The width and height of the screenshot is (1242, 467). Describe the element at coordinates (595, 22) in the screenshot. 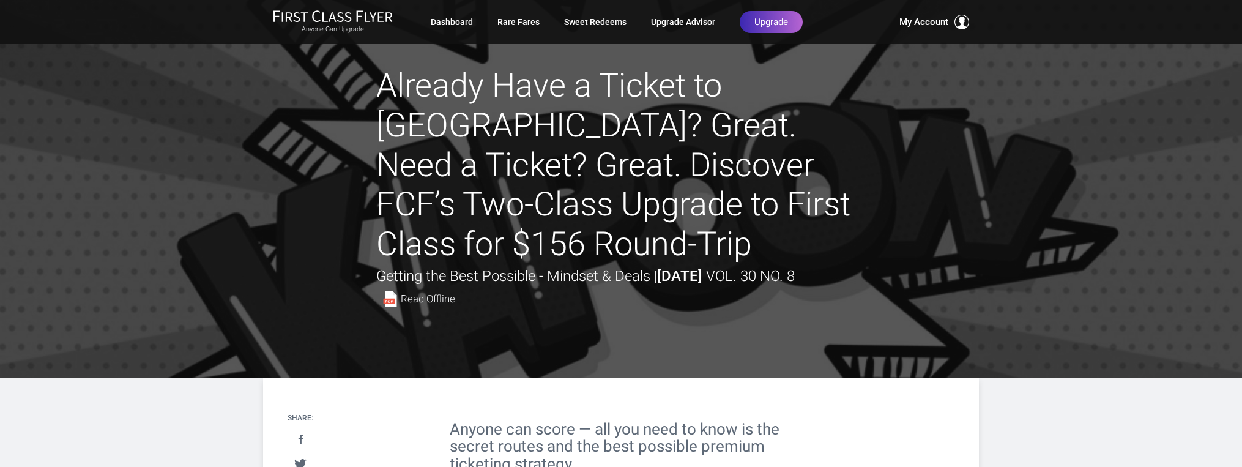

I see `a: Sweet Redeems` at that location.